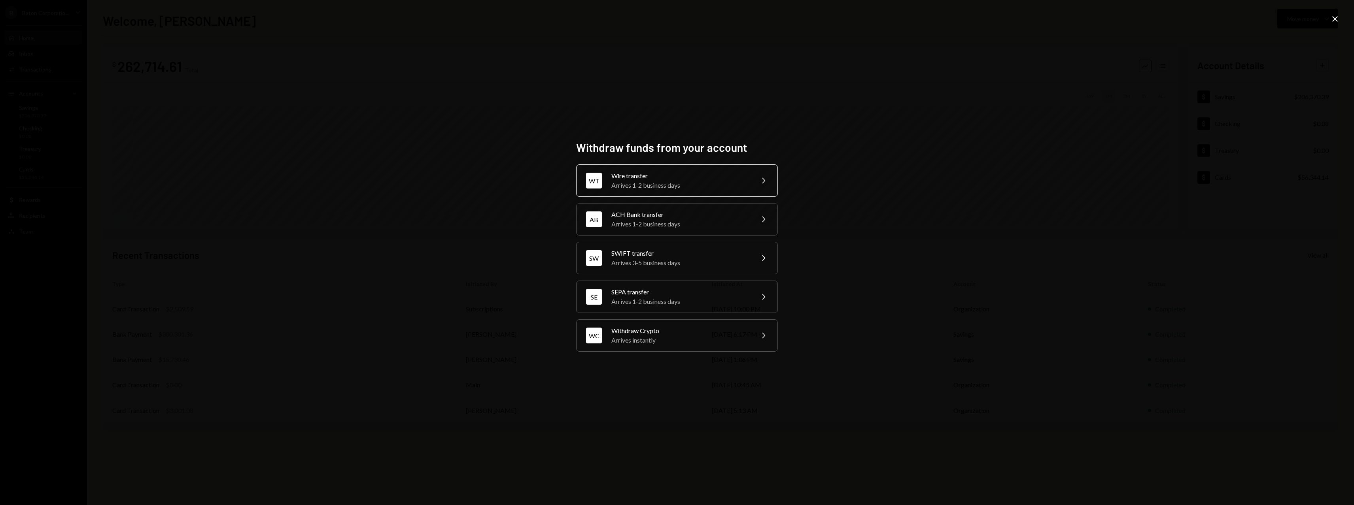  What do you see at coordinates (680, 215) in the screenshot?
I see `div: ACH Bank transfer` at bounding box center [680, 215].